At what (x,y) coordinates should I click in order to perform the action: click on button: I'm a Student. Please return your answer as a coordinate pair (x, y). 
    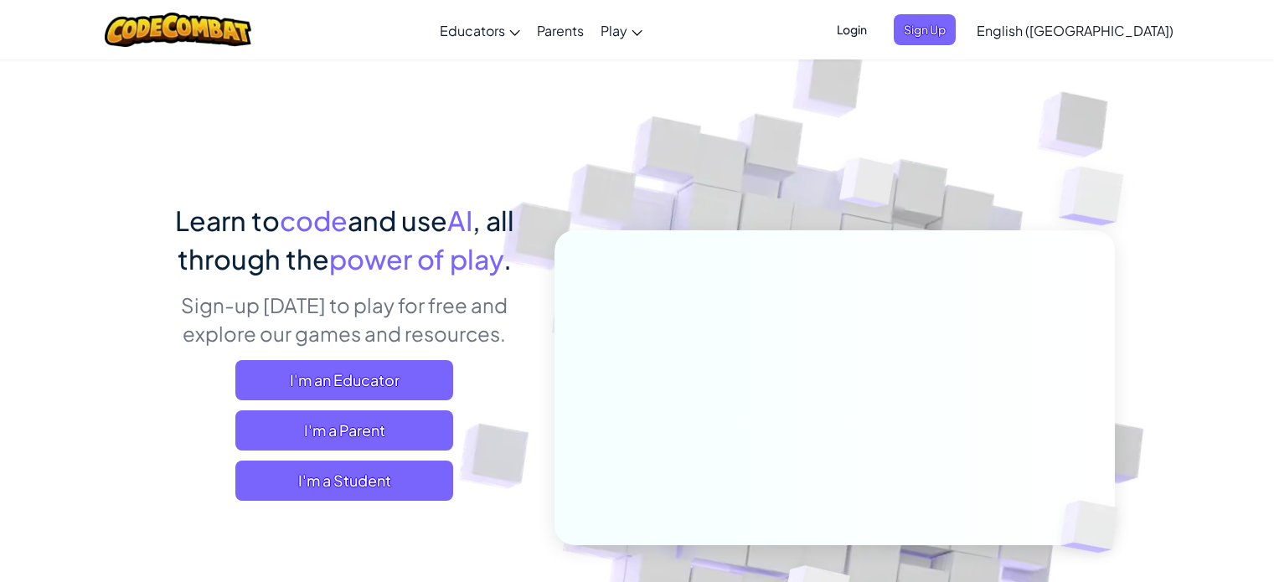
    Looking at the image, I should click on (344, 481).